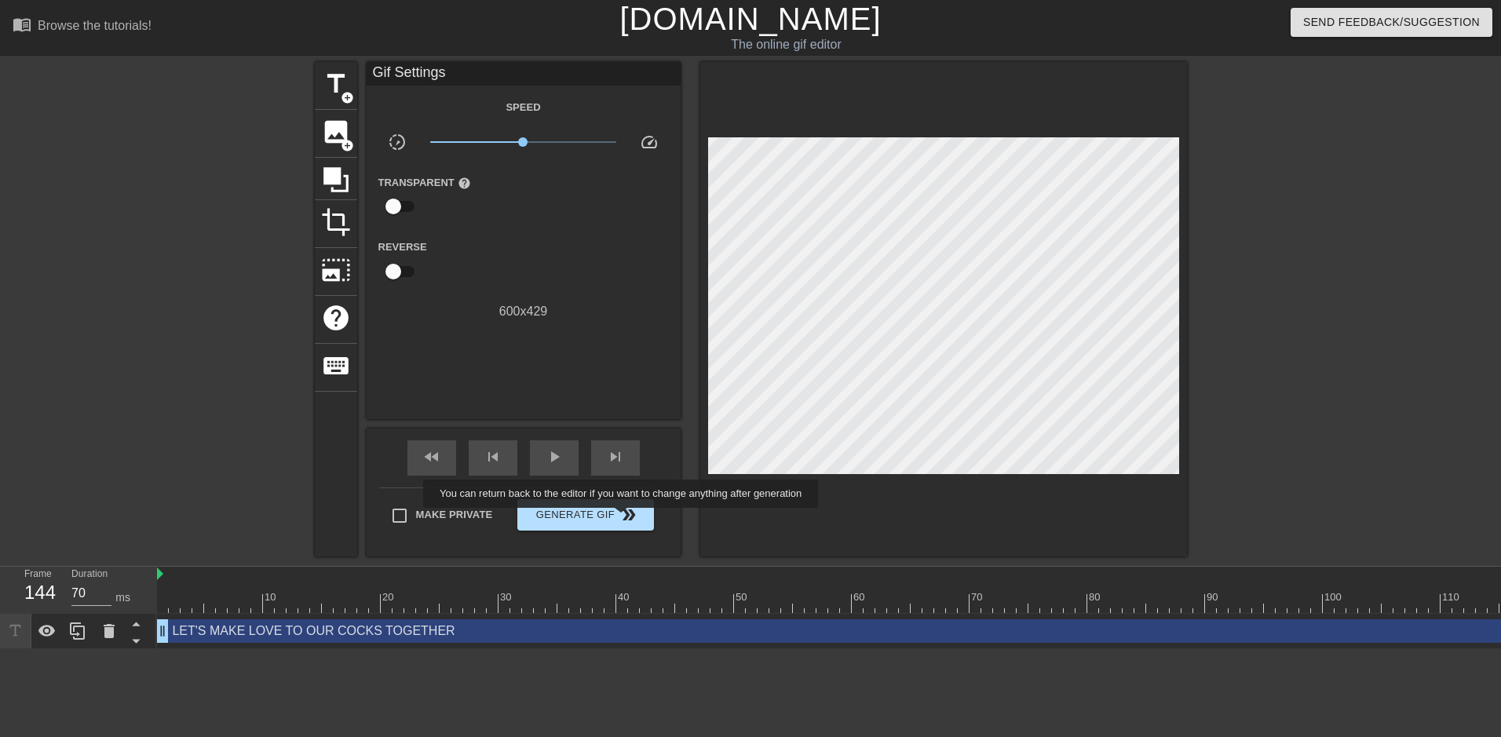  What do you see at coordinates (743, 597) in the screenshot?
I see `div: 50` at bounding box center [743, 597].